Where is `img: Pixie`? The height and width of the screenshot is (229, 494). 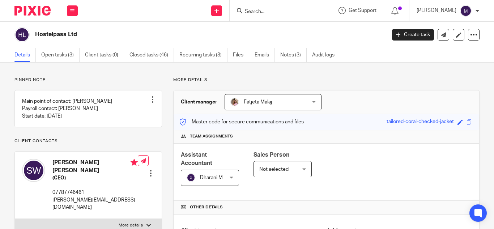
img: Pixie is located at coordinates (33, 10).